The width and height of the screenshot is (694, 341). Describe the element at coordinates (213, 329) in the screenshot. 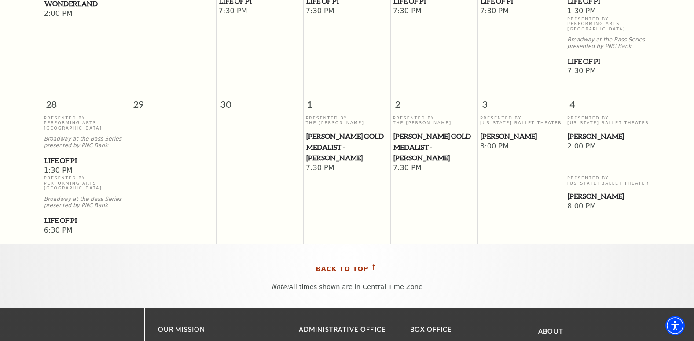

I see `p: OUR MISSION` at that location.